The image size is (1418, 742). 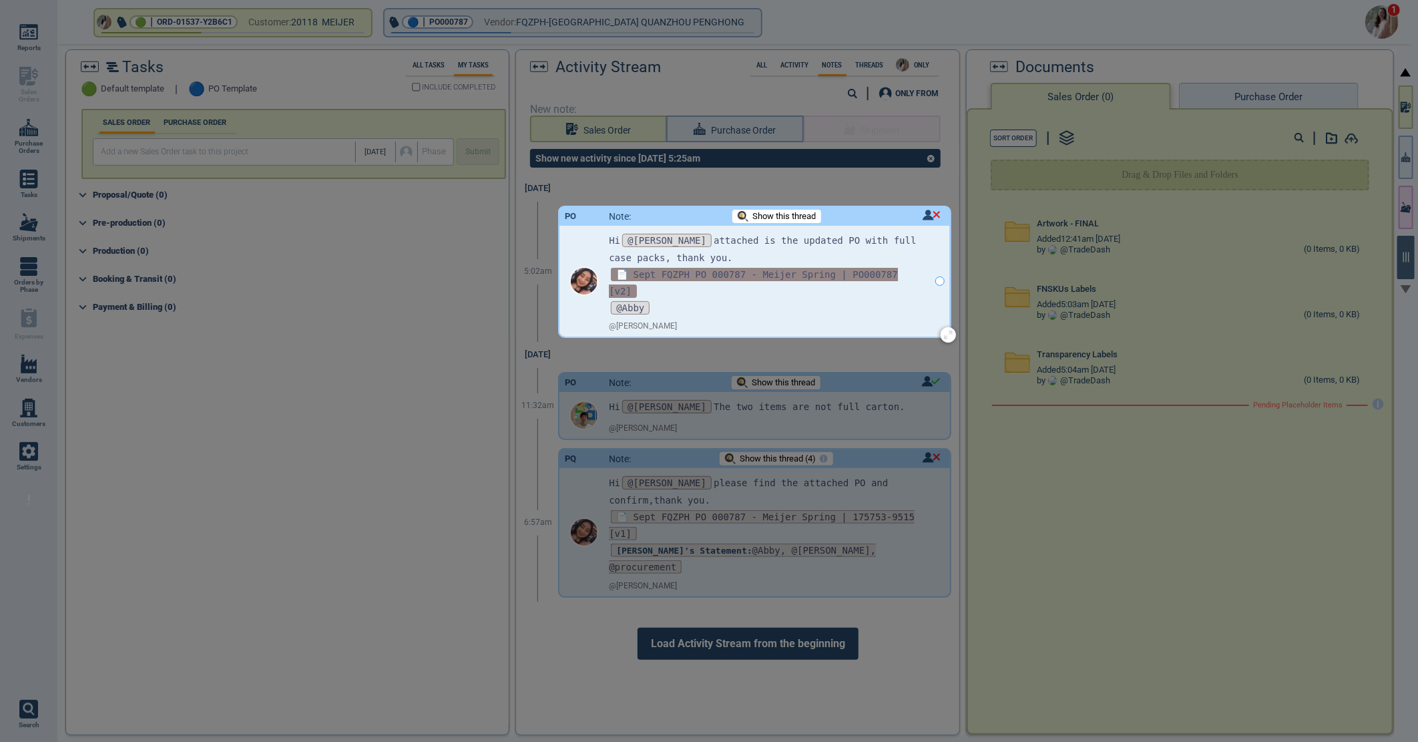 What do you see at coordinates (630, 308) in the screenshot?
I see `span: @Abby` at bounding box center [630, 308].